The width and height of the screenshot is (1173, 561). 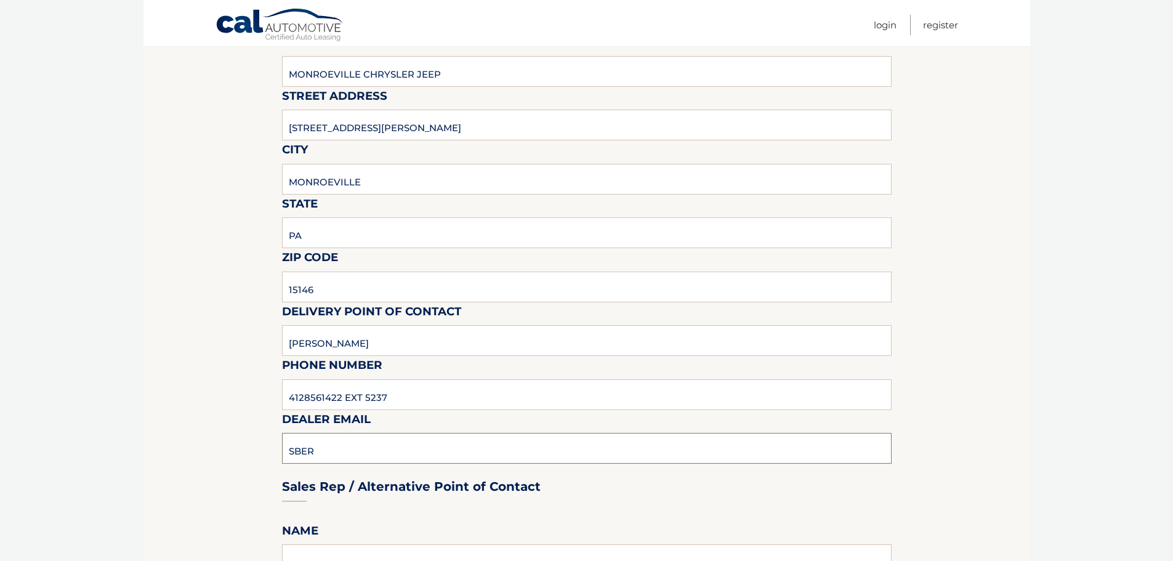 What do you see at coordinates (280, 26) in the screenshot?
I see `a: Cal Automotive` at bounding box center [280, 26].